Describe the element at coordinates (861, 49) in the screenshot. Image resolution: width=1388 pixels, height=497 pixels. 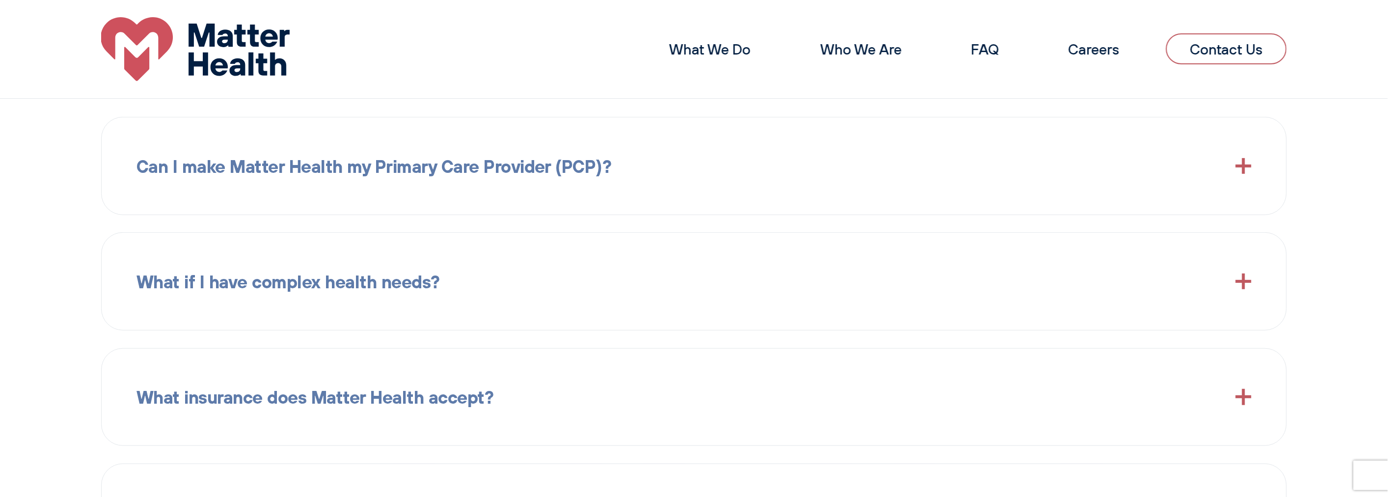
I see `a: Who We Are` at that location.